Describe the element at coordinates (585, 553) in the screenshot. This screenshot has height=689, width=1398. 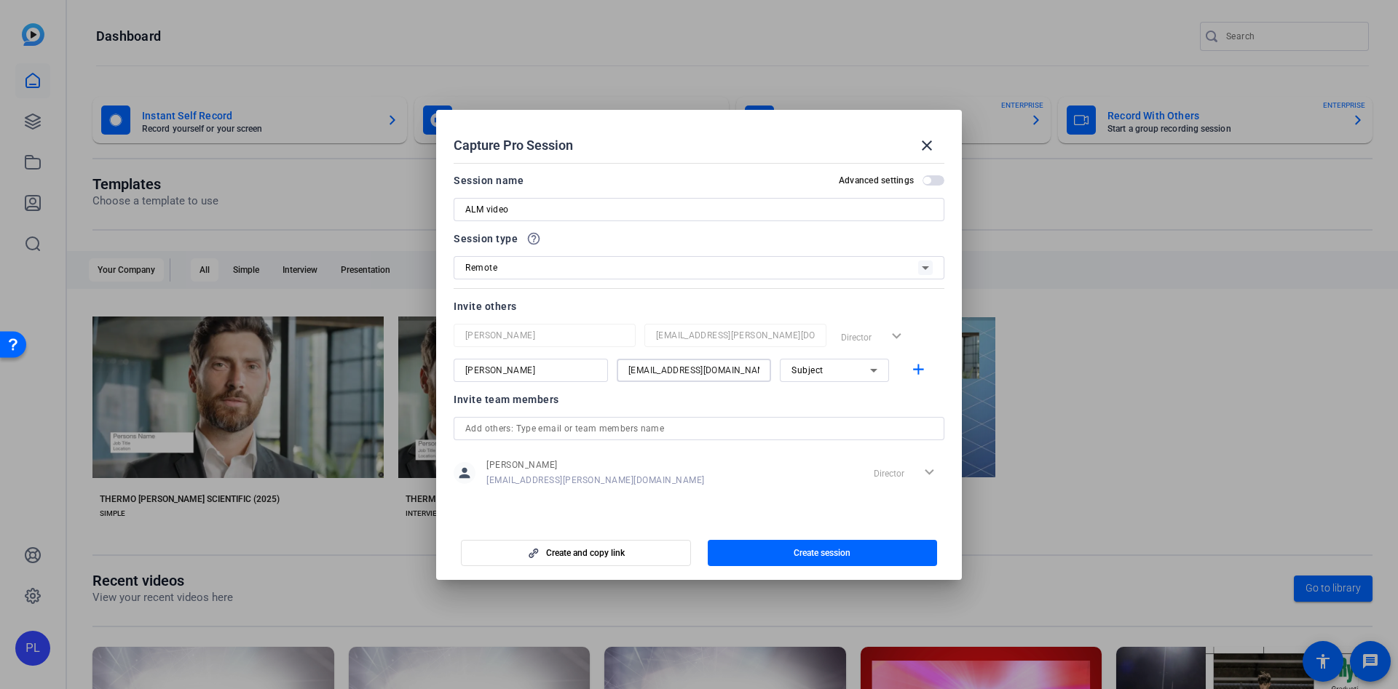
I see `span: Create and copy link` at that location.